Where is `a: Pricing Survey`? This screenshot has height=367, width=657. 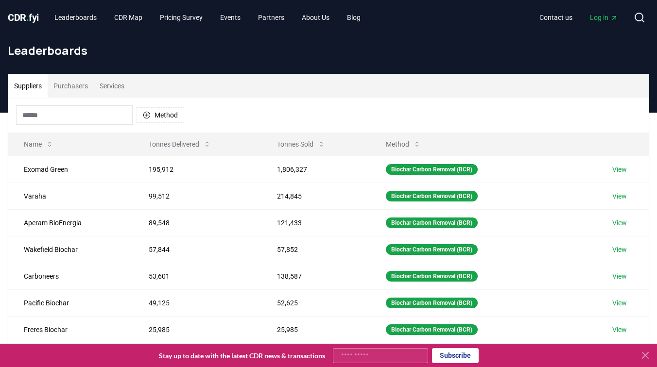
a: Pricing Survey is located at coordinates (181, 17).